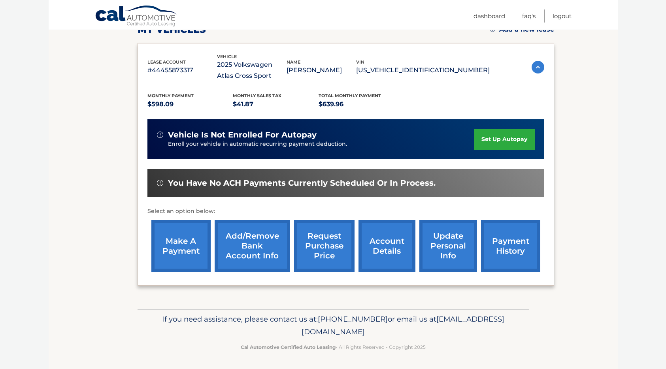  What do you see at coordinates (252, 70) in the screenshot?
I see `p: 2025 Volkswagen Atlas Cross Sport` at bounding box center [252, 70].